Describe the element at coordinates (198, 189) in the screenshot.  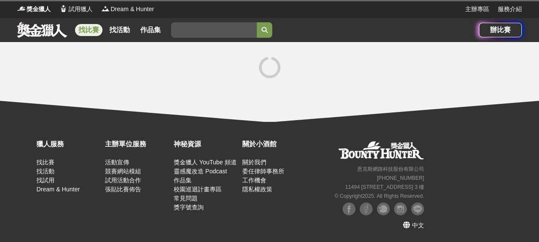
I see `a: 校園巡迴計畫專區` at that location.